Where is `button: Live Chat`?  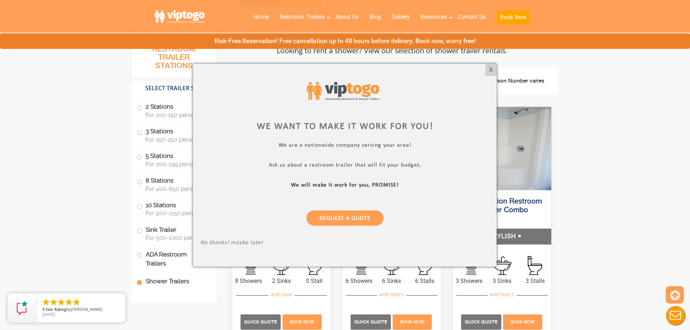
button: Live Chat is located at coordinates (676, 316).